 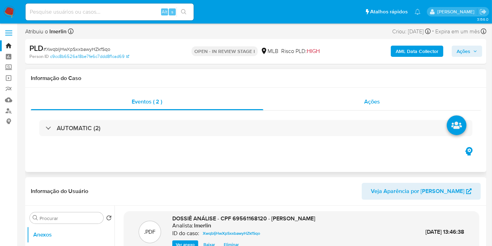 I want to click on h3: AUTOMATIC (2), so click(x=78, y=128).